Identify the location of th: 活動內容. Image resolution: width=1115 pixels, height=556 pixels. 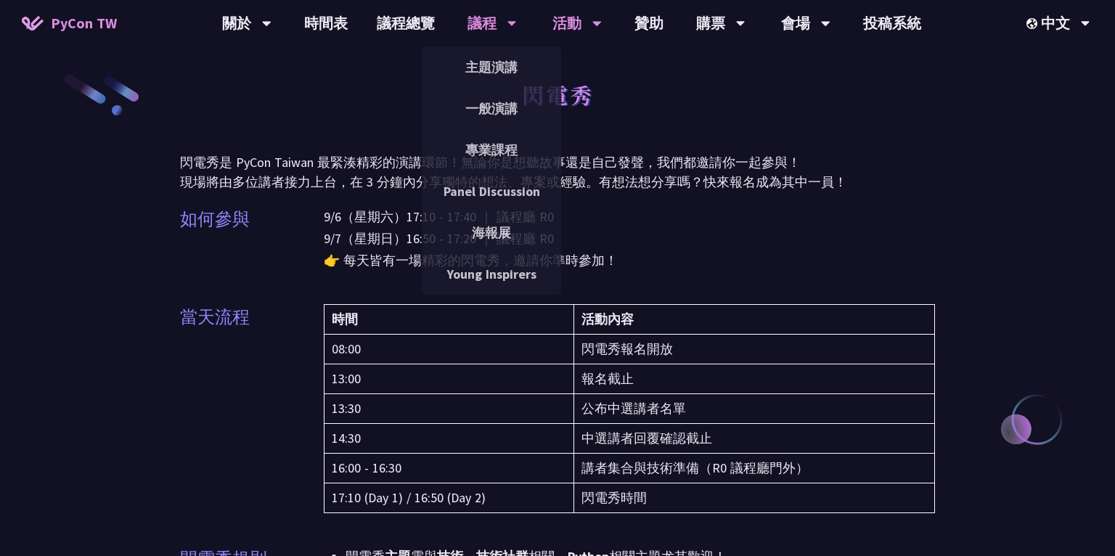
(754, 319).